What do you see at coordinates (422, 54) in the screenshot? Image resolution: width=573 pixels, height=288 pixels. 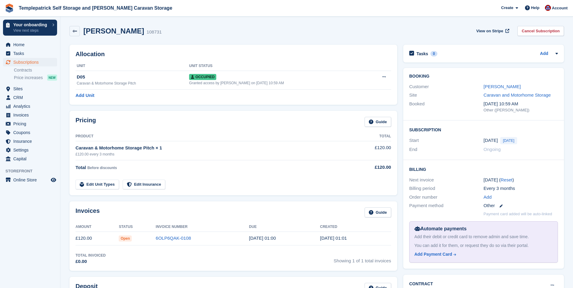 I see `h2: Tasks` at bounding box center [422, 54].